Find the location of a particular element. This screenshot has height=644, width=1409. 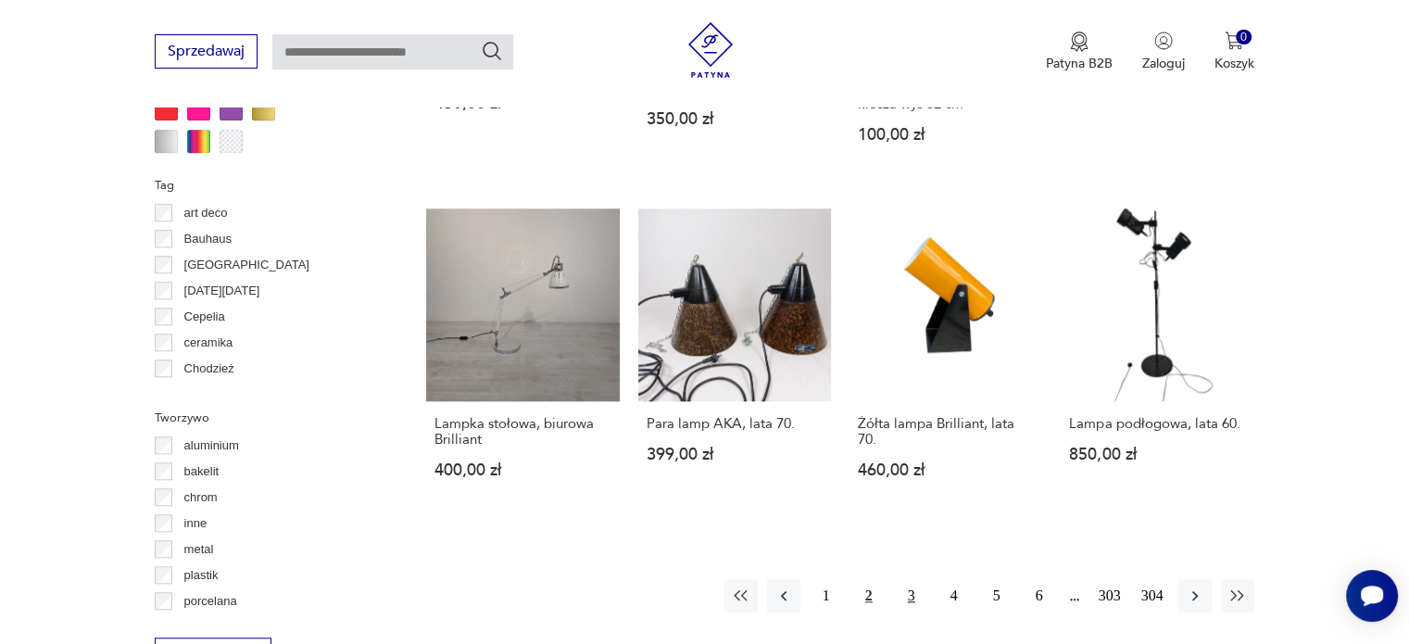

p: 460,00 zł is located at coordinates (946, 470).